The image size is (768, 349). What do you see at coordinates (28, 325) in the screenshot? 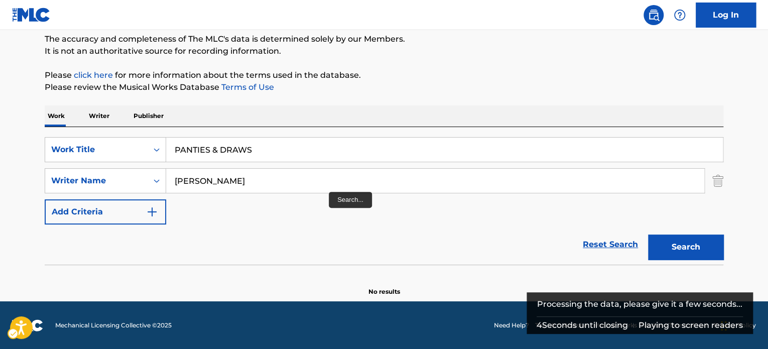
I see `img: logo` at bounding box center [28, 325].